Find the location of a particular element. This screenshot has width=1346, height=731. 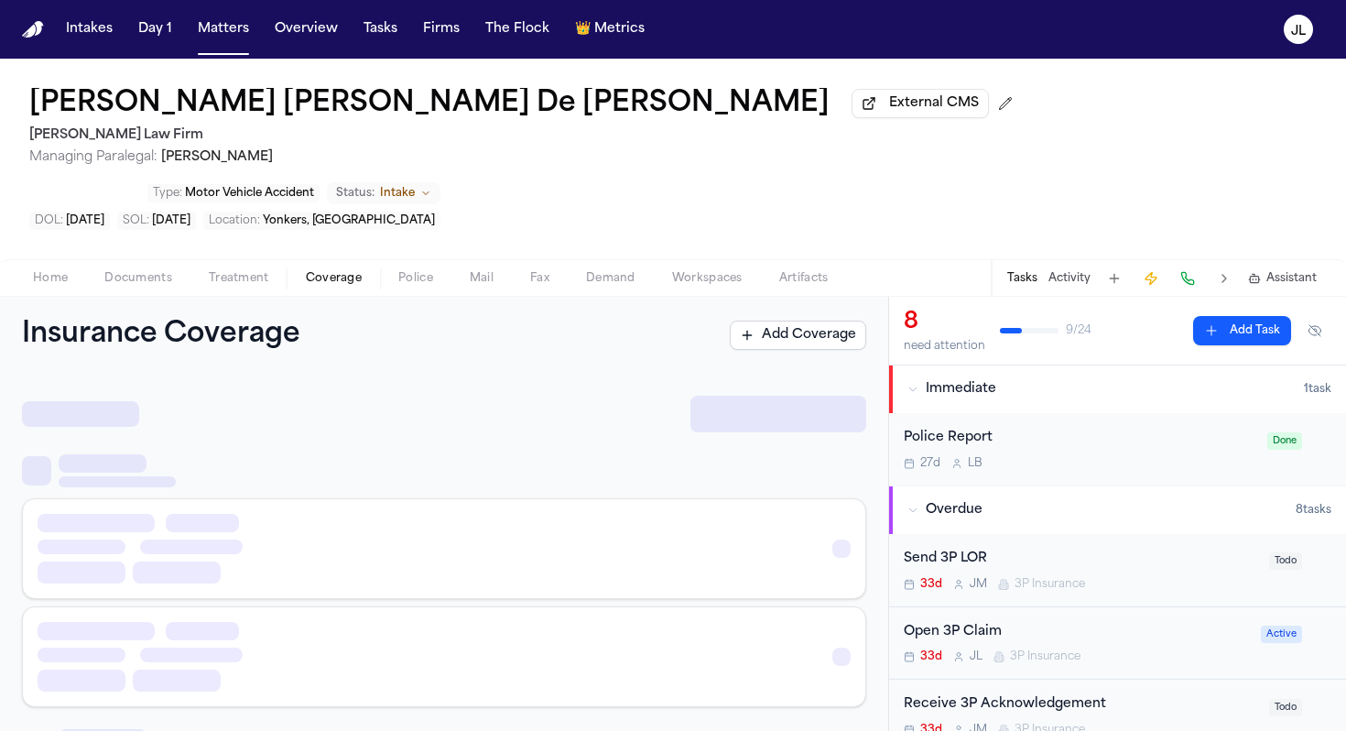

span: External CMS is located at coordinates (934, 103).